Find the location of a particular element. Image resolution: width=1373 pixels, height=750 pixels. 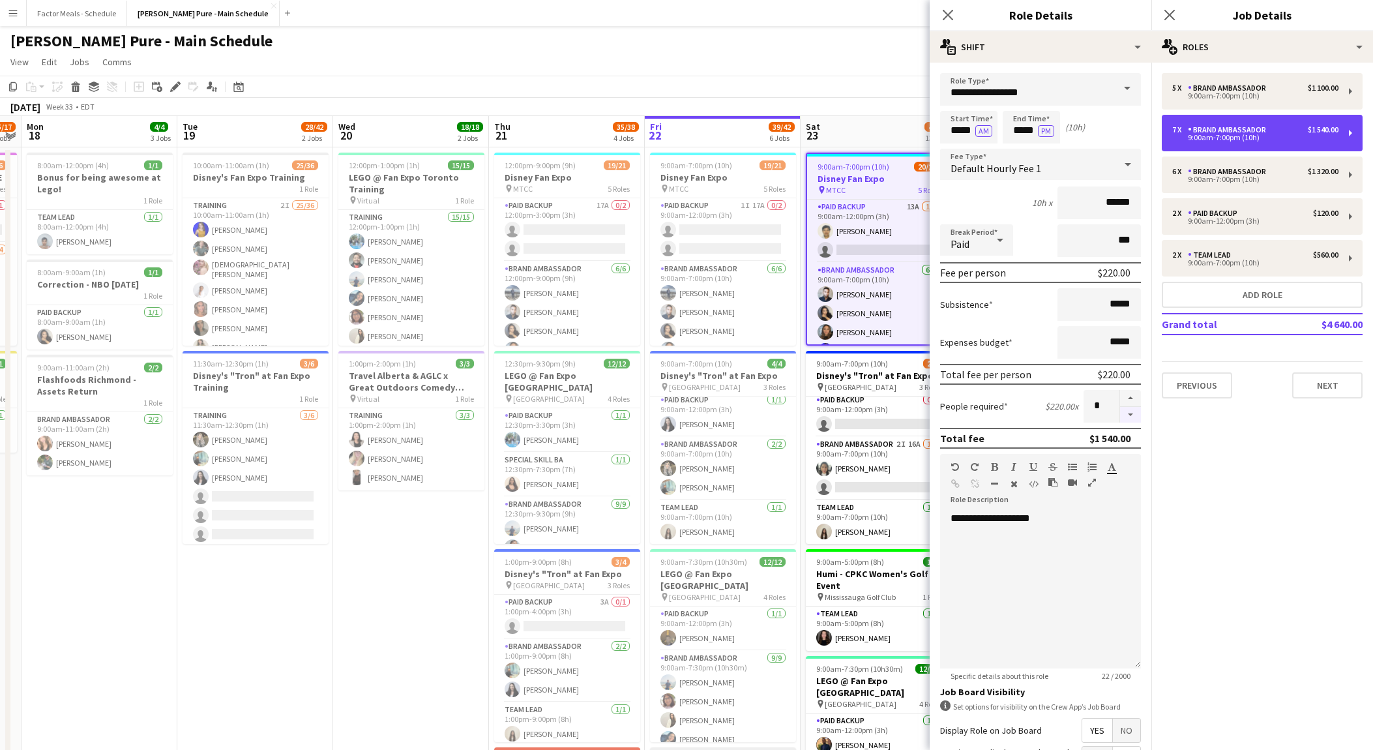

span: 4 Roles is located at coordinates (774, 596).